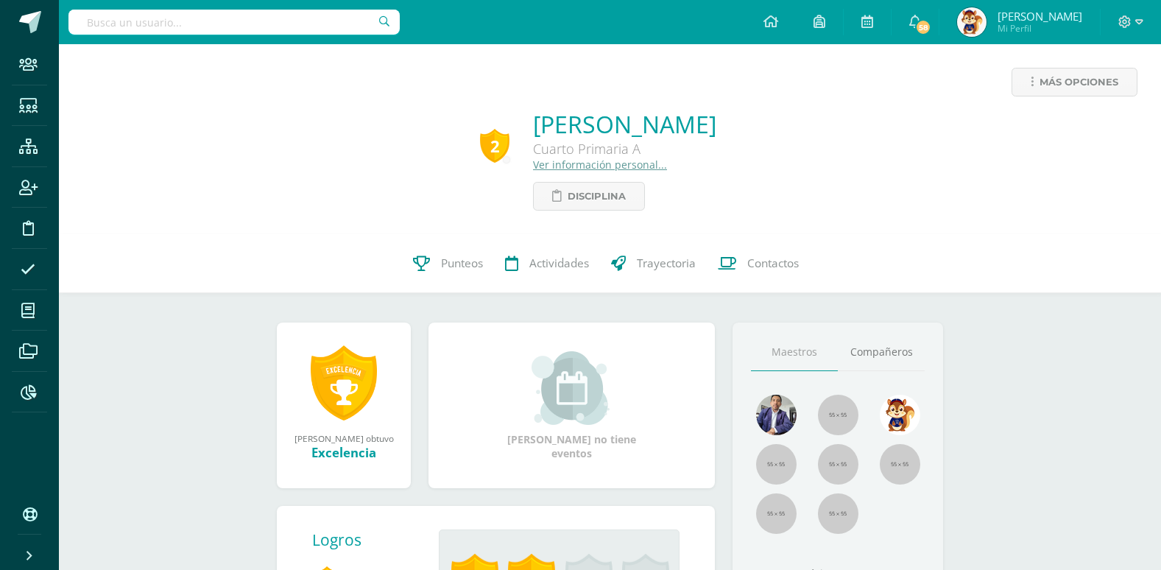 This screenshot has width=1161, height=570. What do you see at coordinates (758, 264) in the screenshot?
I see `a: Contactos` at bounding box center [758, 264].